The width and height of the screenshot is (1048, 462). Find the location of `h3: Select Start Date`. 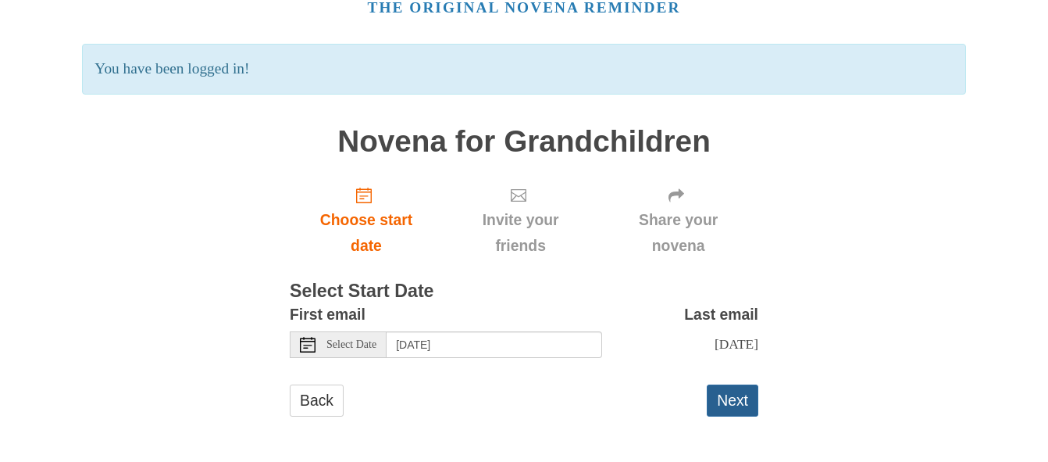

h3: Select Start Date is located at coordinates (524, 291).